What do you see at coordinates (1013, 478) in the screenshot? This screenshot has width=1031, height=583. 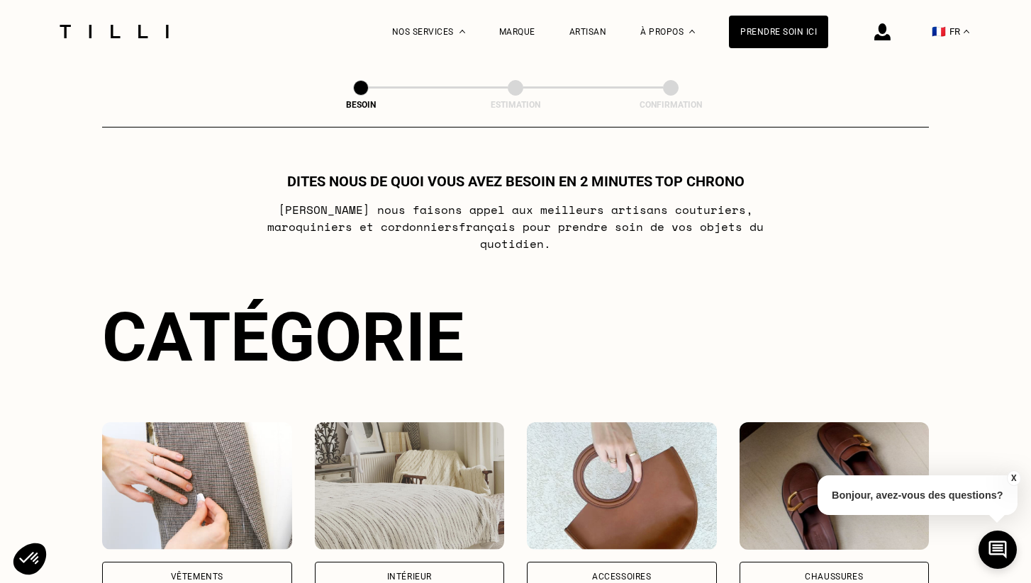 I see `button: X` at bounding box center [1013, 478].